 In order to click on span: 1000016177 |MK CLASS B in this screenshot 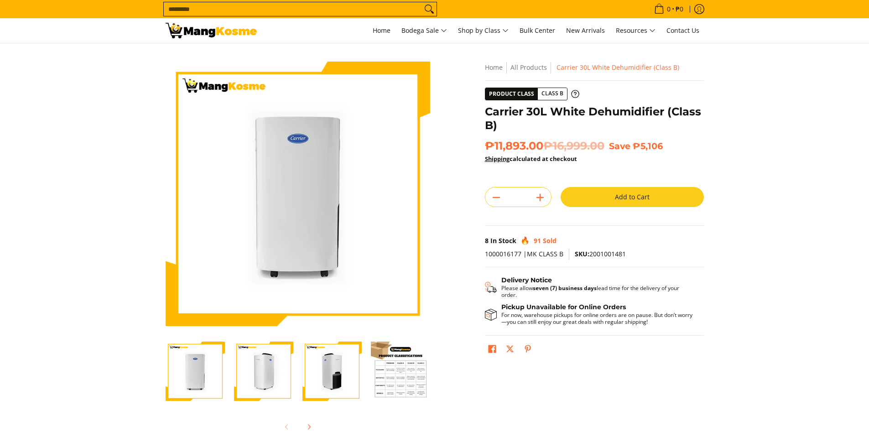, I will do `click(524, 254)`.